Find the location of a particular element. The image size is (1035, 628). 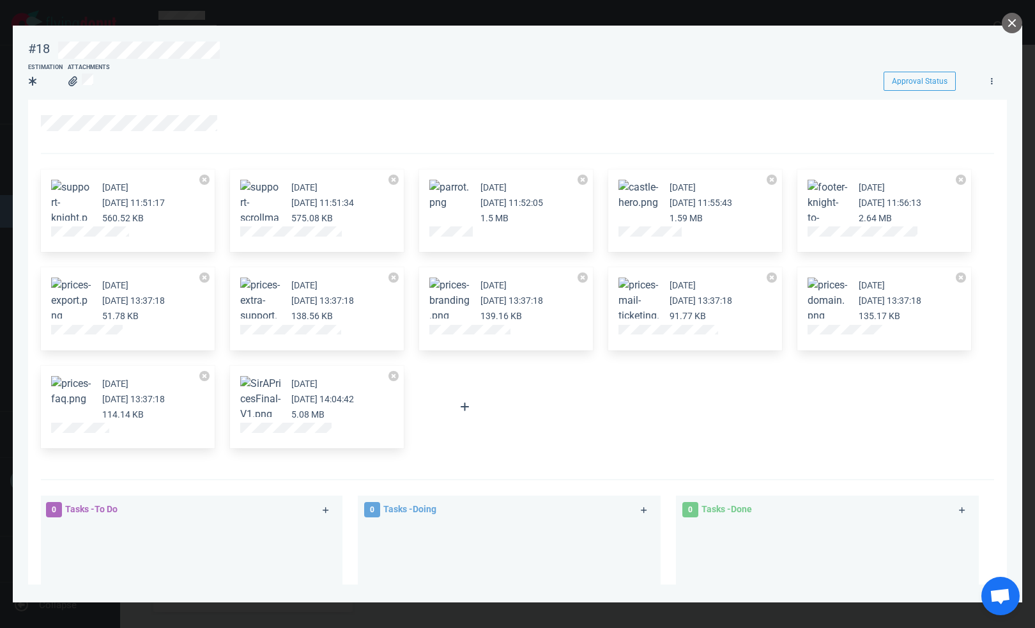

div: Attachments is located at coordinates (89, 68).